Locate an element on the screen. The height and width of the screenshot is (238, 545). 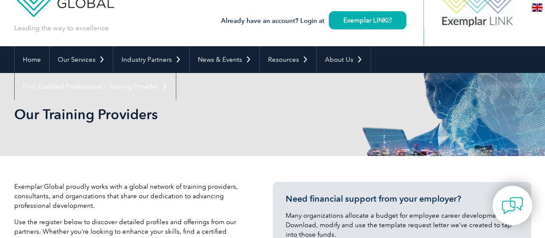
a: Home is located at coordinates (32, 59).